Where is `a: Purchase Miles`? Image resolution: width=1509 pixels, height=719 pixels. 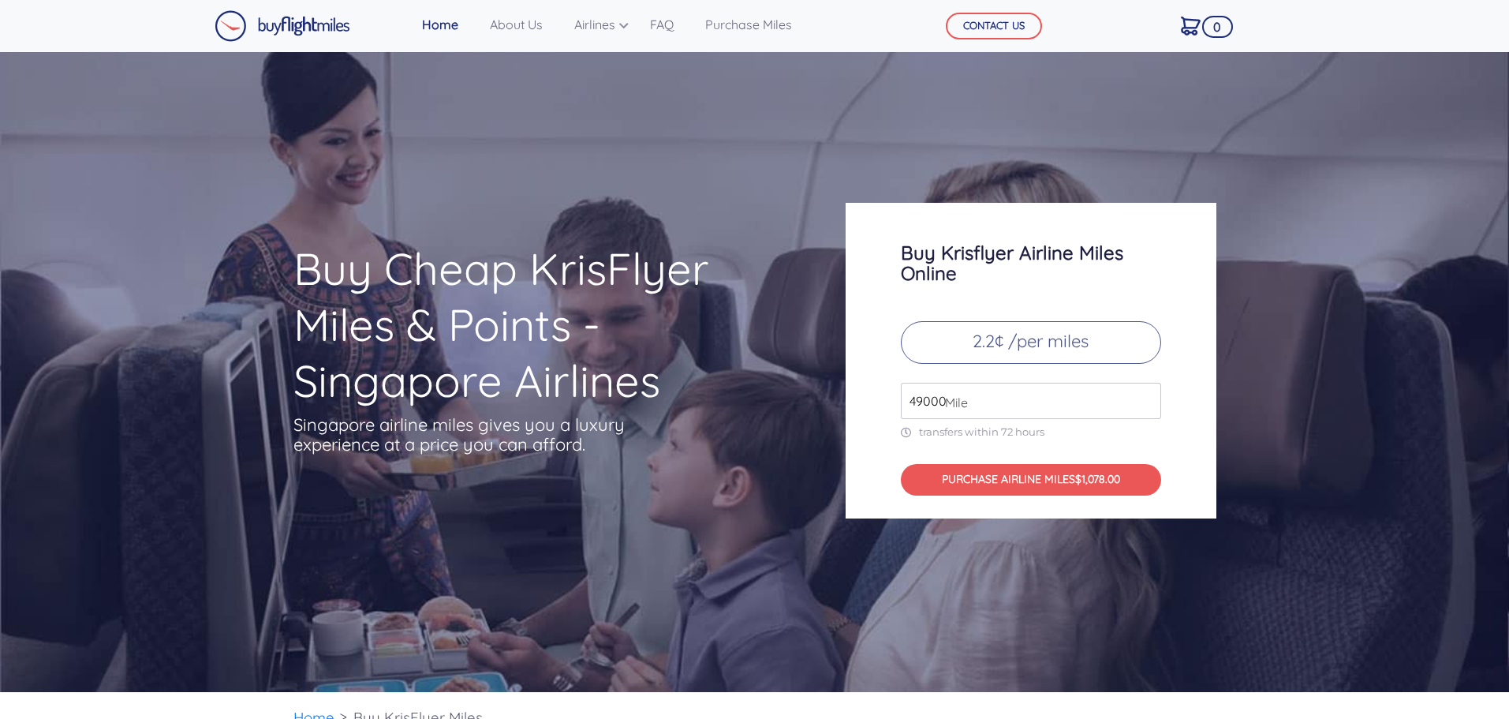
a: Purchase Miles is located at coordinates (749, 24).